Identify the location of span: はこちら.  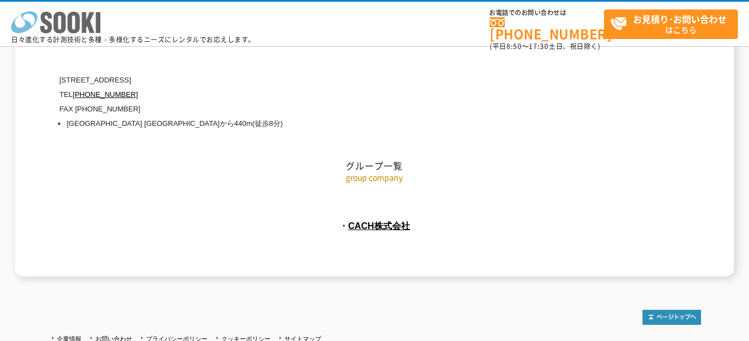
(674, 24).